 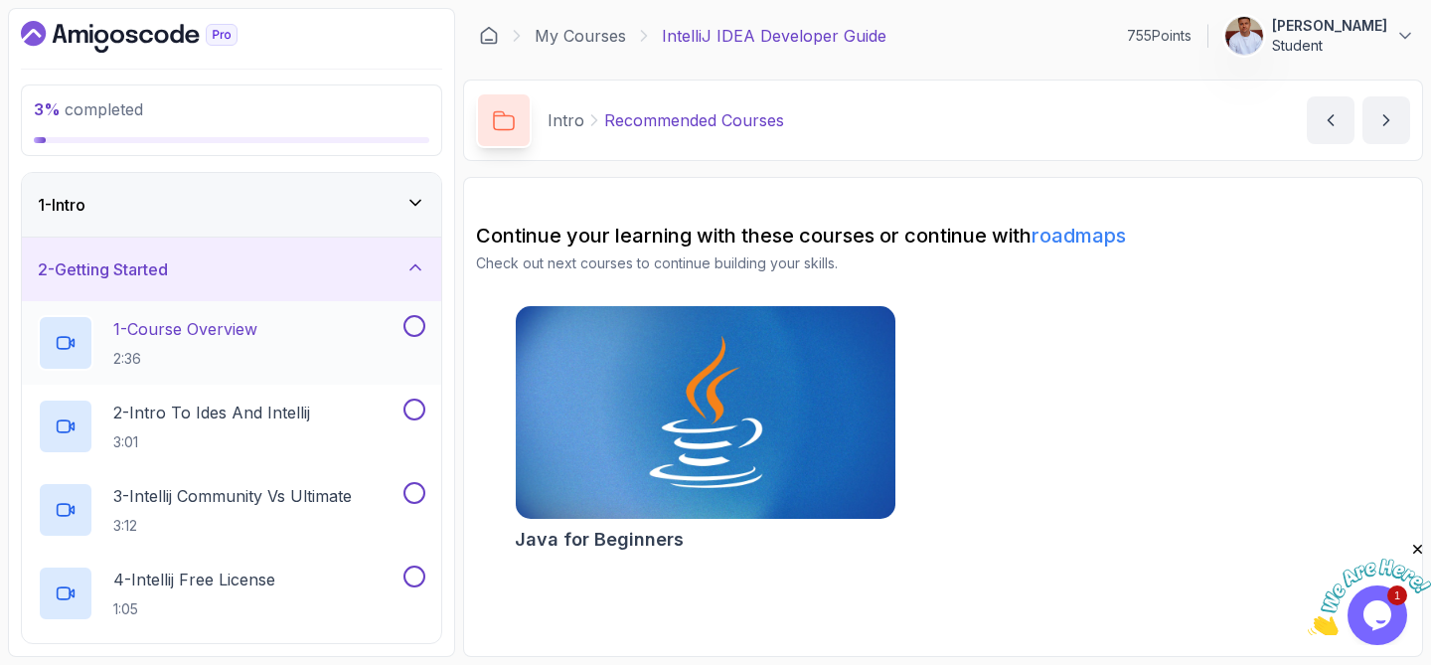 What do you see at coordinates (231, 426) in the screenshot?
I see `button: 2-Intro To Ides And Intellij3:01` at bounding box center [231, 426].